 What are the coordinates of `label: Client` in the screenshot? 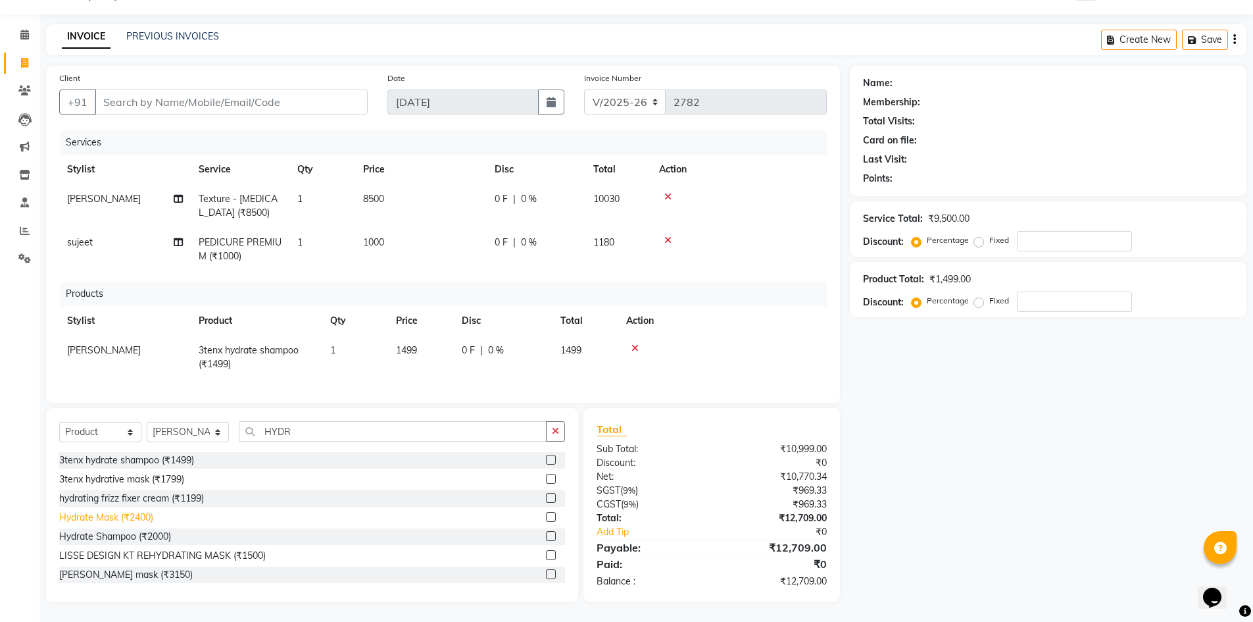 It's located at (70, 78).